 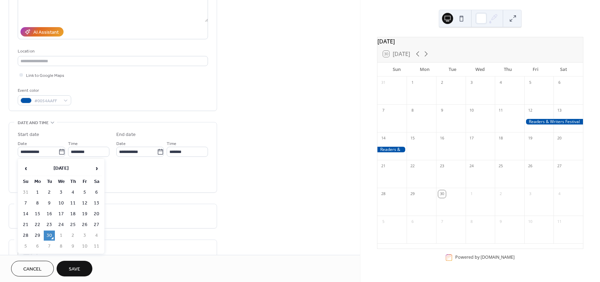 I want to click on td: 24, so click(x=61, y=224).